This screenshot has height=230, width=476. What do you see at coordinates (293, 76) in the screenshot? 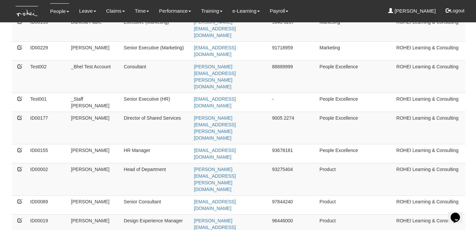
I see `td: 88889999` at bounding box center [293, 76].